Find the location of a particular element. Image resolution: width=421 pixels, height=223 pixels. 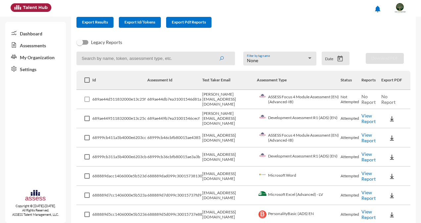

span: Export Id/Tokens is located at coordinates (140, 22).